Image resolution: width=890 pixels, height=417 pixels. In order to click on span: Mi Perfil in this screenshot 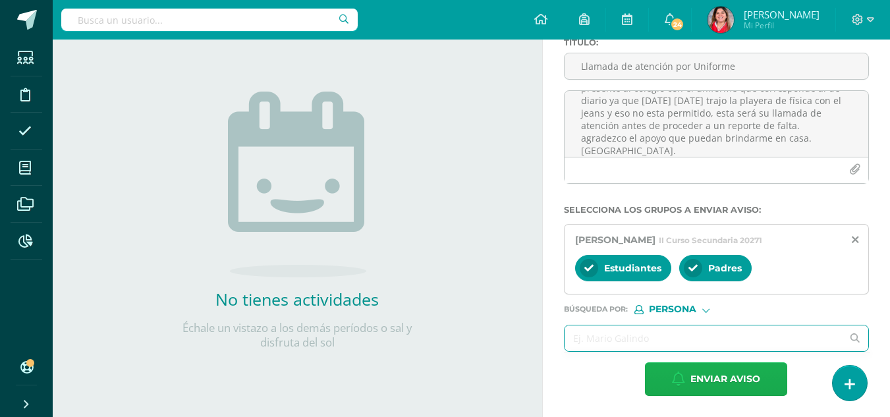, I will do `click(781, 25)`.